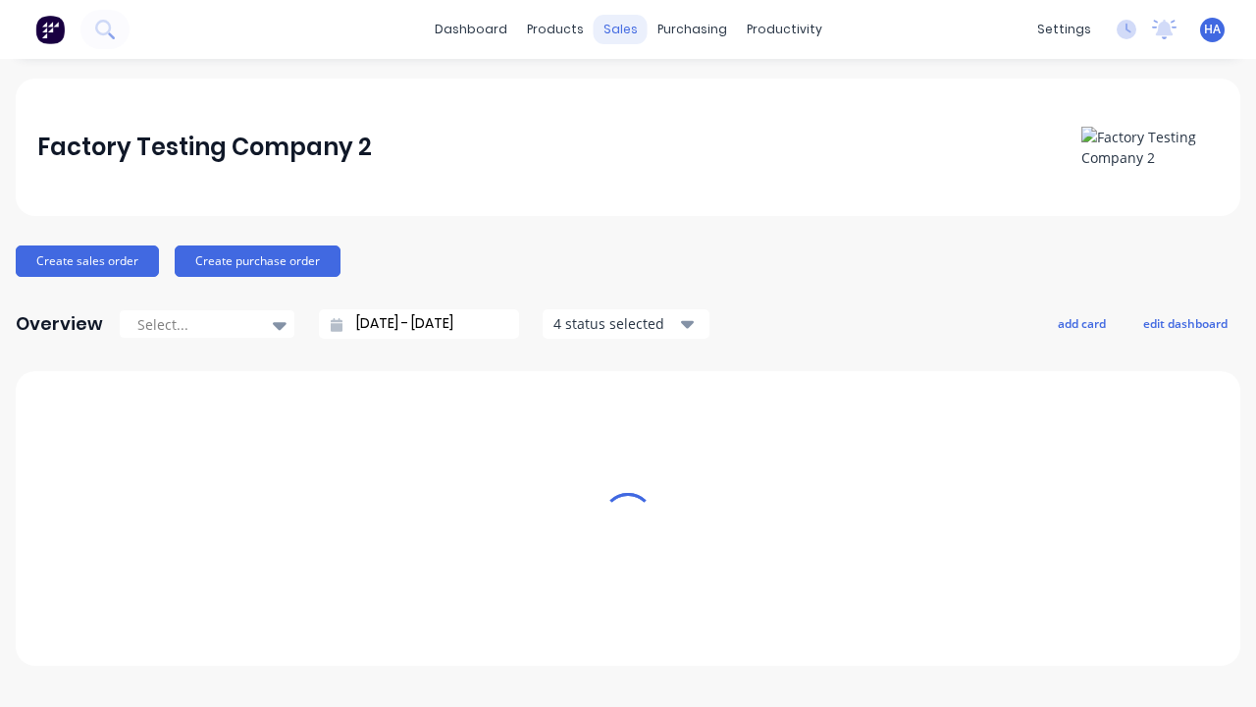  Describe the element at coordinates (1064, 29) in the screenshot. I see `div: settings` at that location.